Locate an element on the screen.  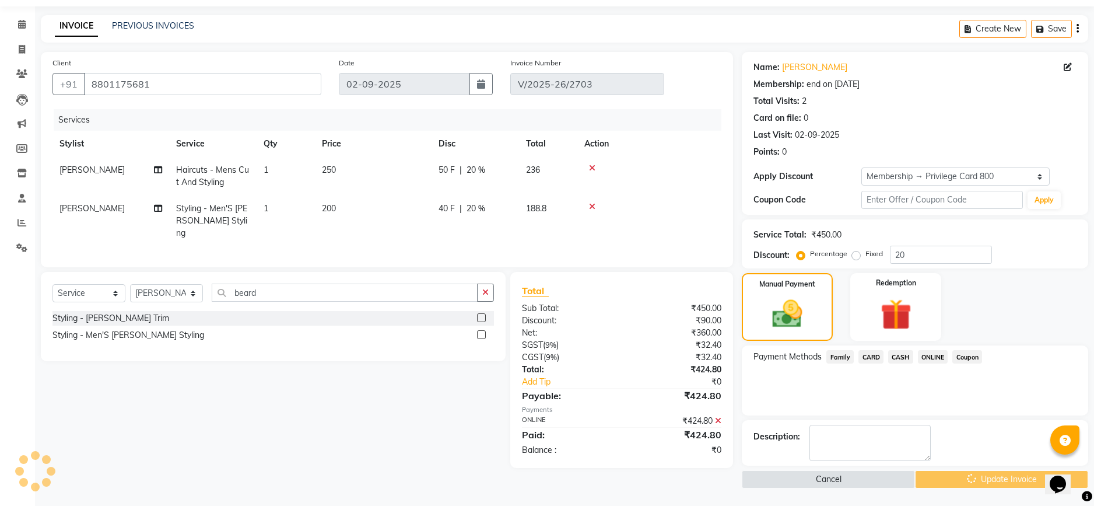
span: ONLINE is located at coordinates (933, 356).